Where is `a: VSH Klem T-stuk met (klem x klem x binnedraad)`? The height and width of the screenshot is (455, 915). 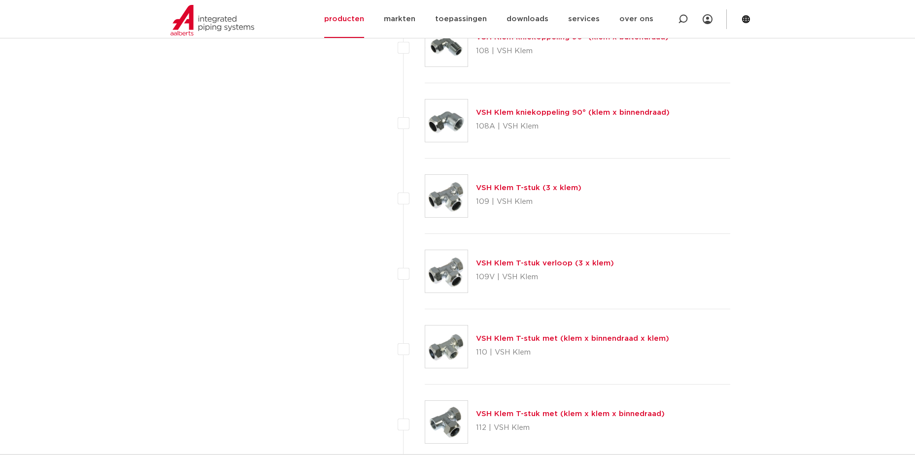
a: VSH Klem T-stuk met (klem x klem x binnedraad) is located at coordinates (570, 414).